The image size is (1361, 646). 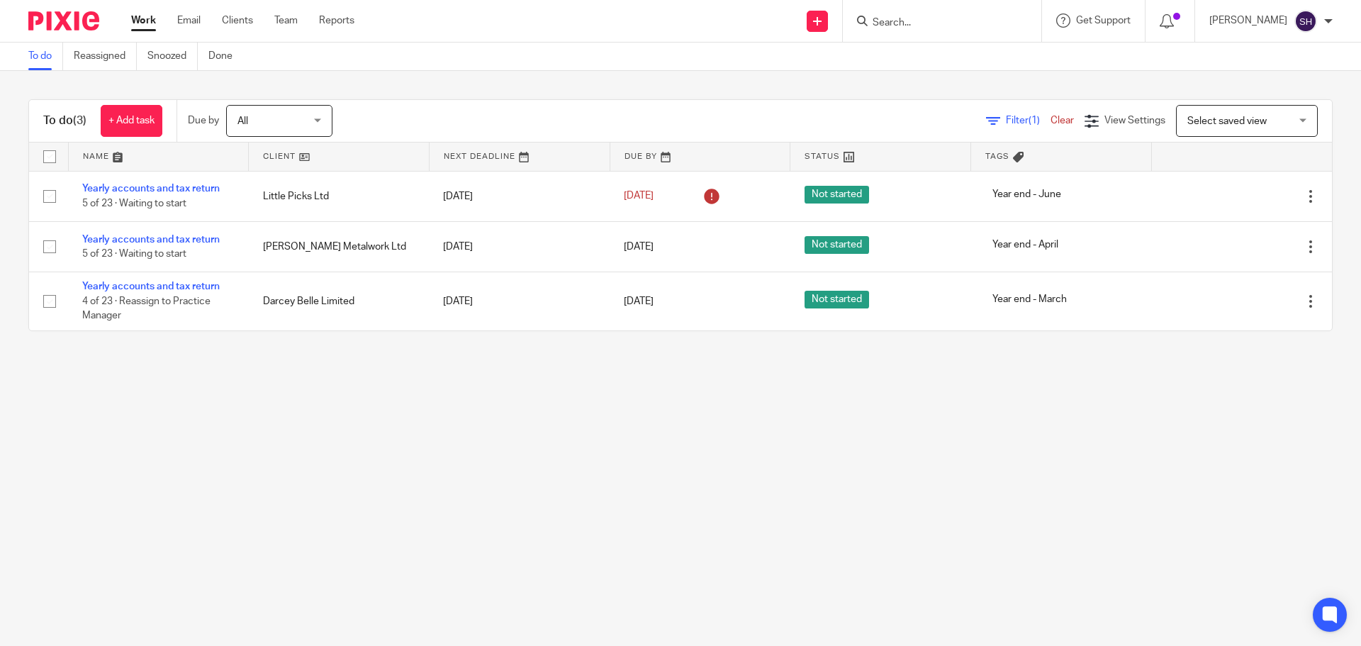 I want to click on span: Year end - June, so click(x=1026, y=194).